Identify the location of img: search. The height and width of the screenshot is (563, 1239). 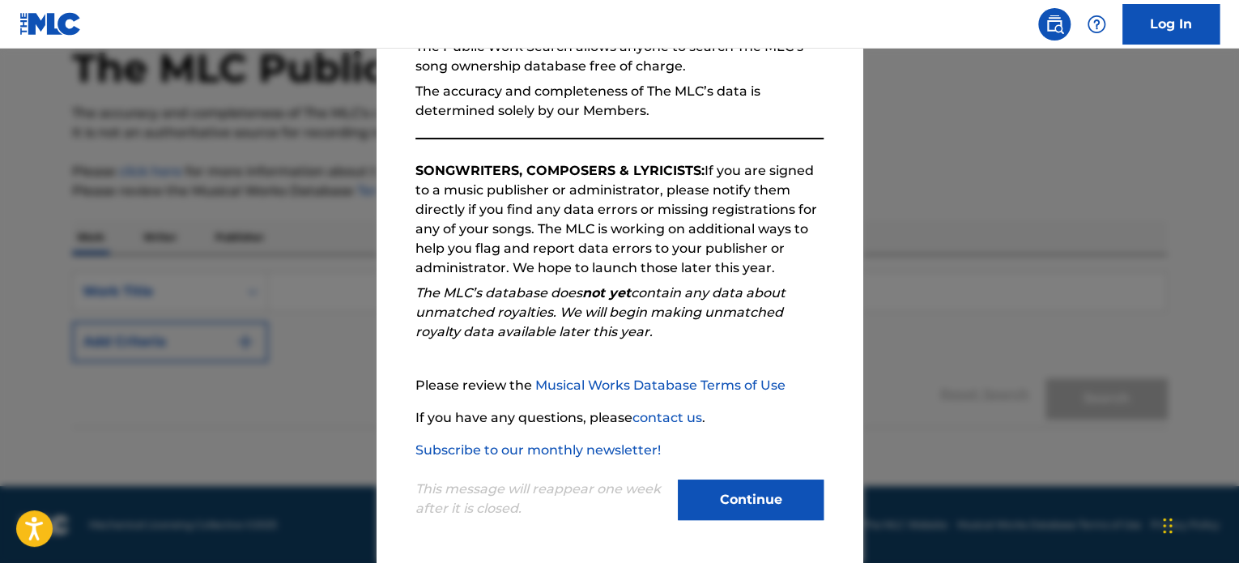
(1054, 24).